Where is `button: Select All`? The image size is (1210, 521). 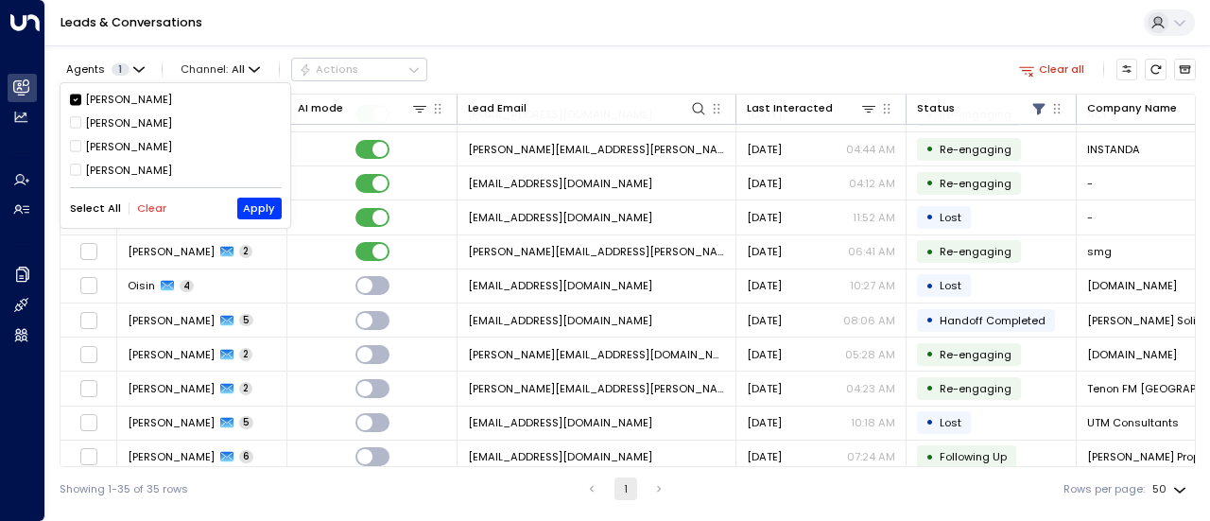
button: Select All is located at coordinates (95, 208).